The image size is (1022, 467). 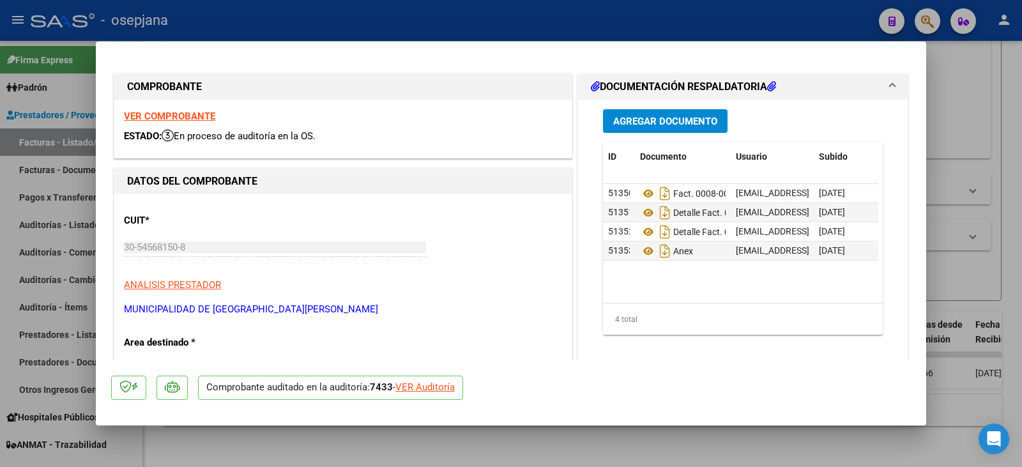 What do you see at coordinates (619, 157) in the screenshot?
I see `datatable-header-cell: ID` at bounding box center [619, 157].